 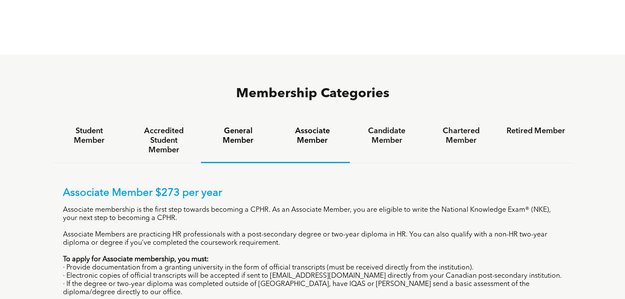 What do you see at coordinates (461, 136) in the screenshot?
I see `h4: Chartered Member` at bounding box center [461, 136].